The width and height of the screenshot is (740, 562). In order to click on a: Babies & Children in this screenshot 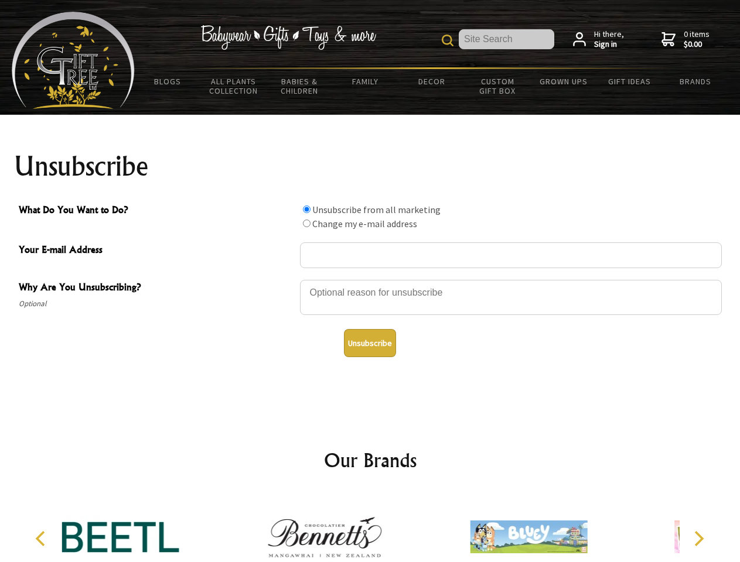, I will do `click(299, 86)`.